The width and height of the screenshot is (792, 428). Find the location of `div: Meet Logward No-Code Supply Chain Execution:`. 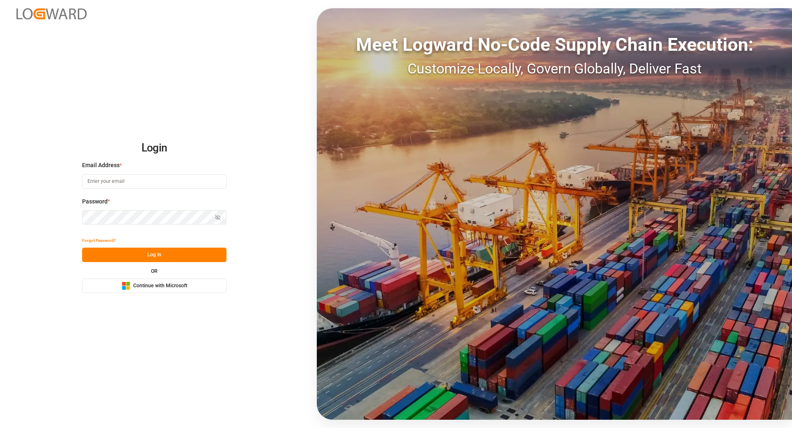

div: Meet Logward No-Code Supply Chain Execution: is located at coordinates (555, 45).